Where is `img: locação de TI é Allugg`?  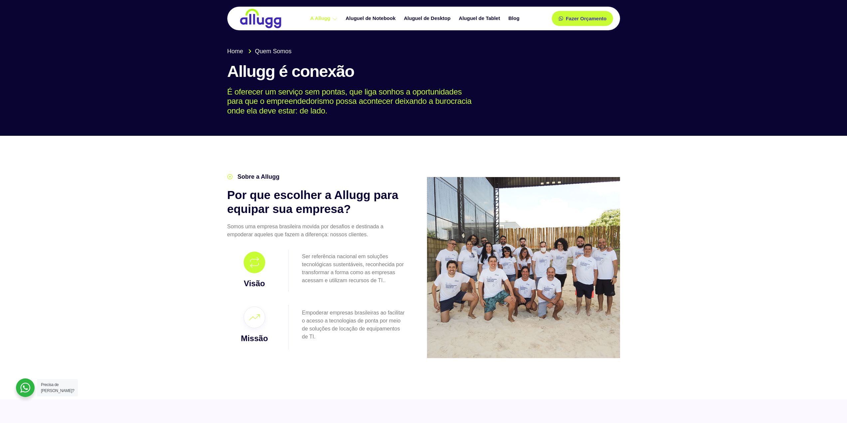 img: locação de TI é Allugg is located at coordinates (261, 18).